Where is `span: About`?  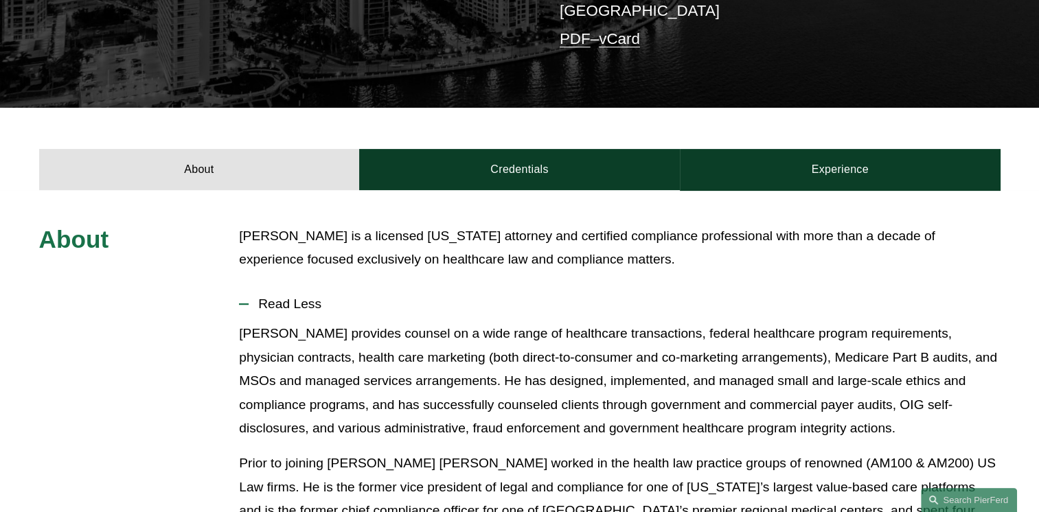
span: About is located at coordinates (74, 239).